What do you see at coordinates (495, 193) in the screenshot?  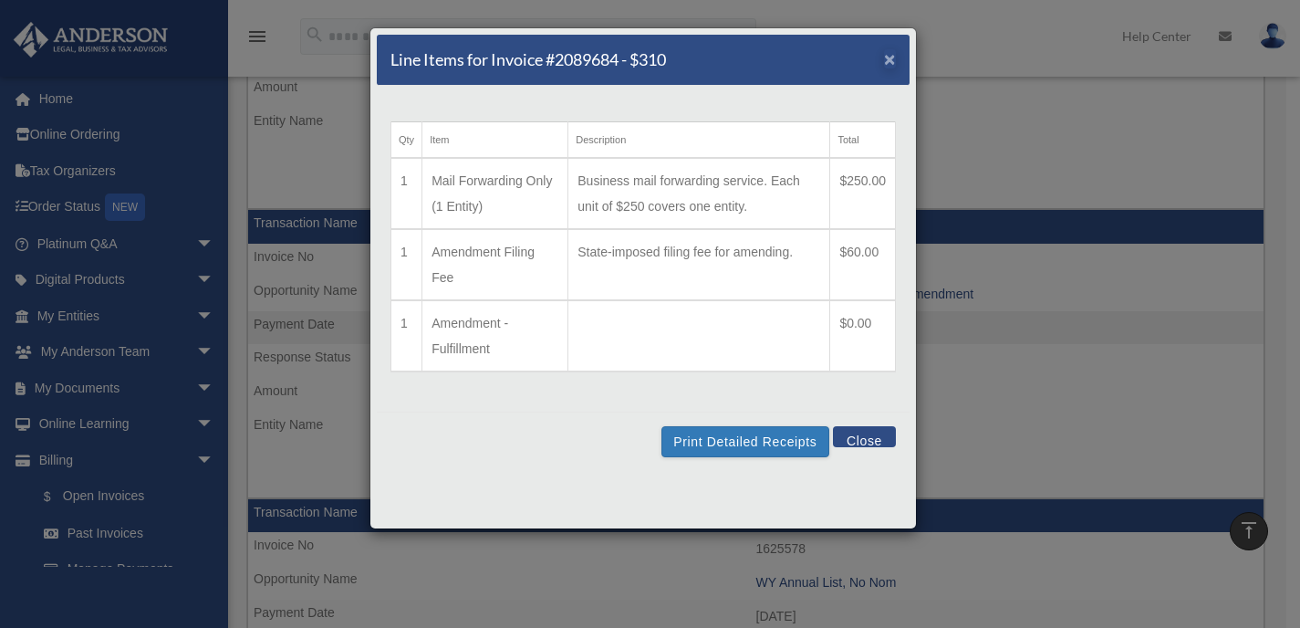 I see `td: Mail Forwarding Only (1 Entity)` at bounding box center [495, 193].